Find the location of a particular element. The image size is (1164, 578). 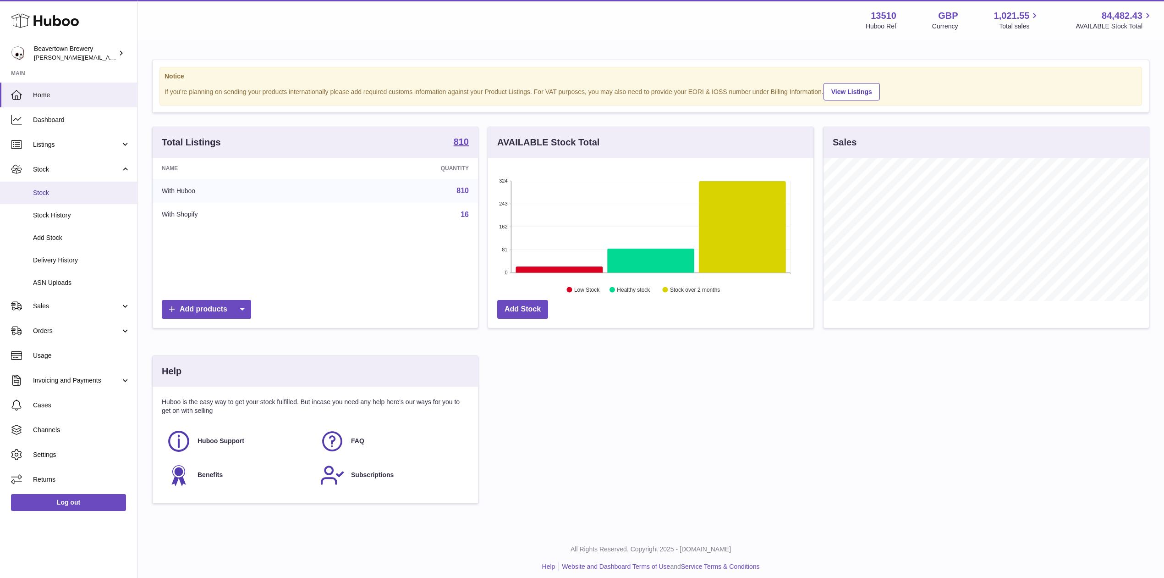

span: Delivery History is located at coordinates (82, 260).